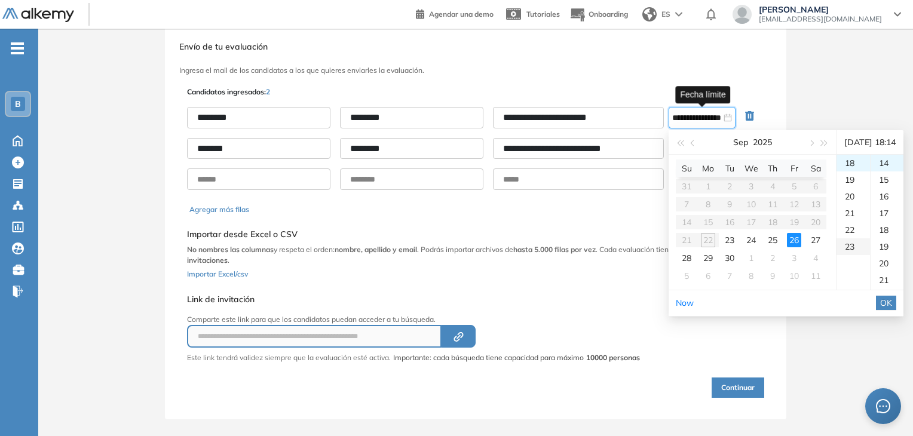  I want to click on td: 2025-10-04, so click(816, 258).